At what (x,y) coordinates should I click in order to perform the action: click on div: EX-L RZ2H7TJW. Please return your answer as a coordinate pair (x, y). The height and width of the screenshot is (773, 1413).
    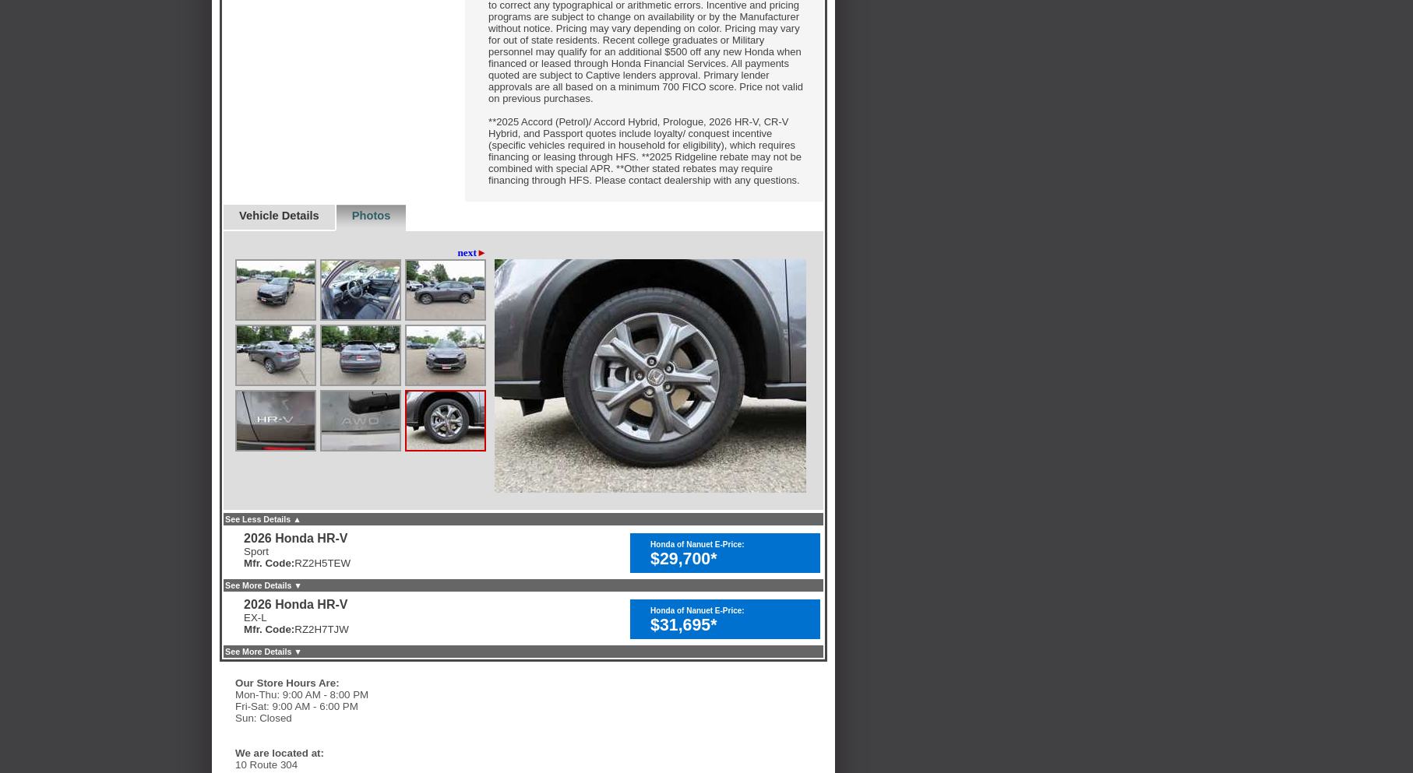
    Looking at the image, I should click on (296, 624).